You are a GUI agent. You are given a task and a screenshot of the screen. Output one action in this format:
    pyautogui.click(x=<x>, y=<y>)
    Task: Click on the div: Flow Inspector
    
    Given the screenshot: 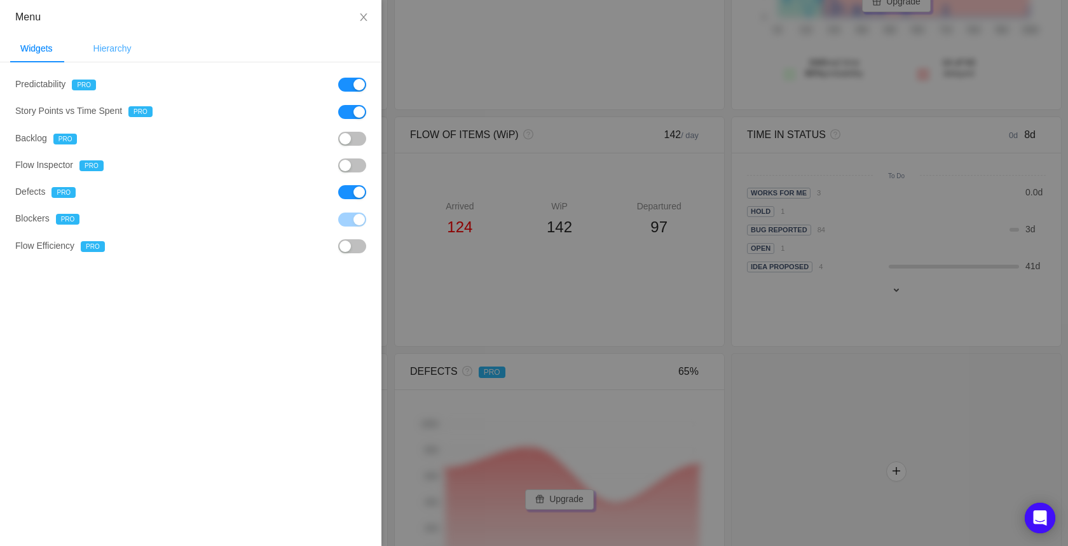 What is the action you would take?
    pyautogui.click(x=103, y=165)
    